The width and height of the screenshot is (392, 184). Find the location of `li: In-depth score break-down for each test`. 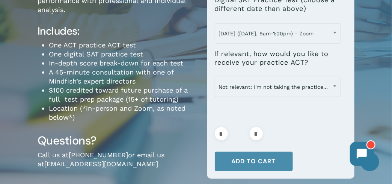

li: In-depth score break-down for each test is located at coordinates (123, 63).